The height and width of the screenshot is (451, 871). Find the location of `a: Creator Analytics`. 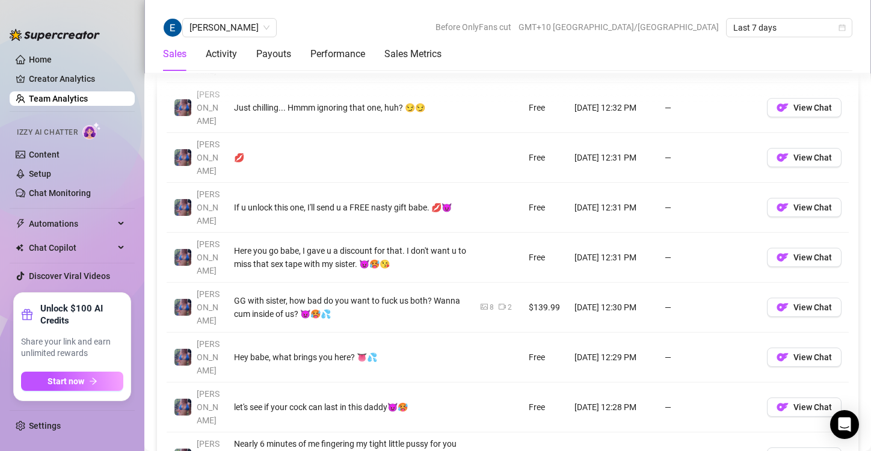

a: Creator Analytics is located at coordinates (77, 79).